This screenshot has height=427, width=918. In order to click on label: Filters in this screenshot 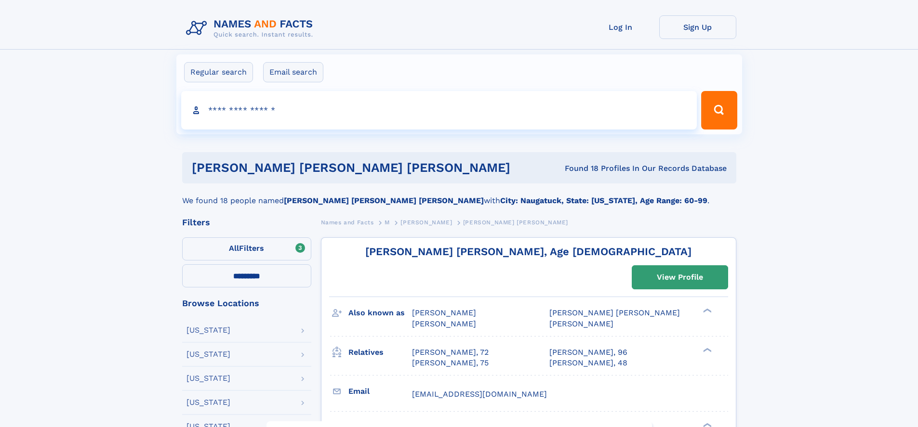, I will do `click(247, 249)`.